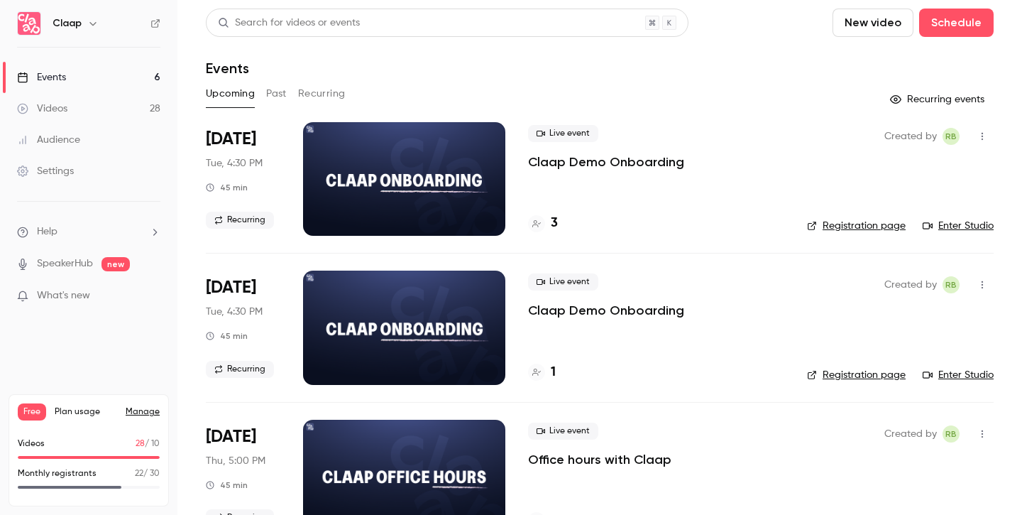 Image resolution: width=1022 pixels, height=515 pixels. Describe the element at coordinates (139, 473) in the screenshot. I see `span: 22` at that location.